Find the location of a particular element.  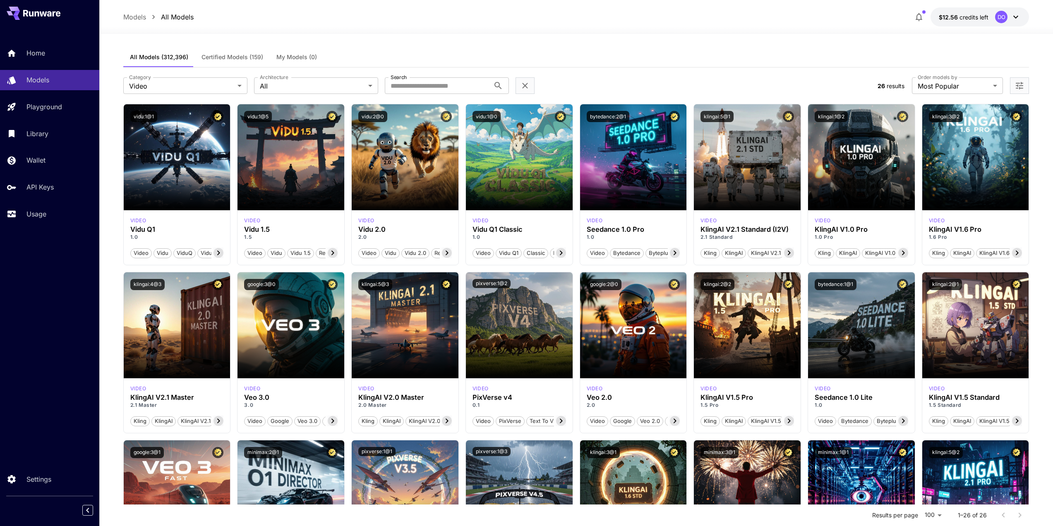

span: PixVerse is located at coordinates (510, 421).